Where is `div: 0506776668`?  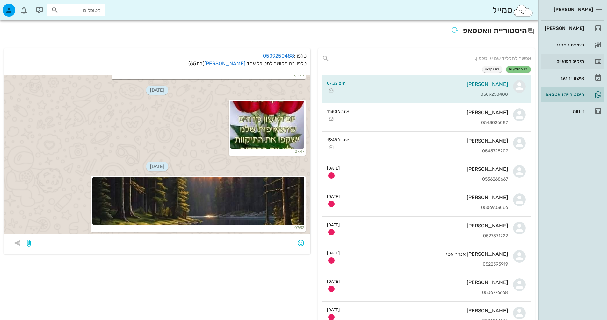
div: 0506776668 is located at coordinates (426, 293).